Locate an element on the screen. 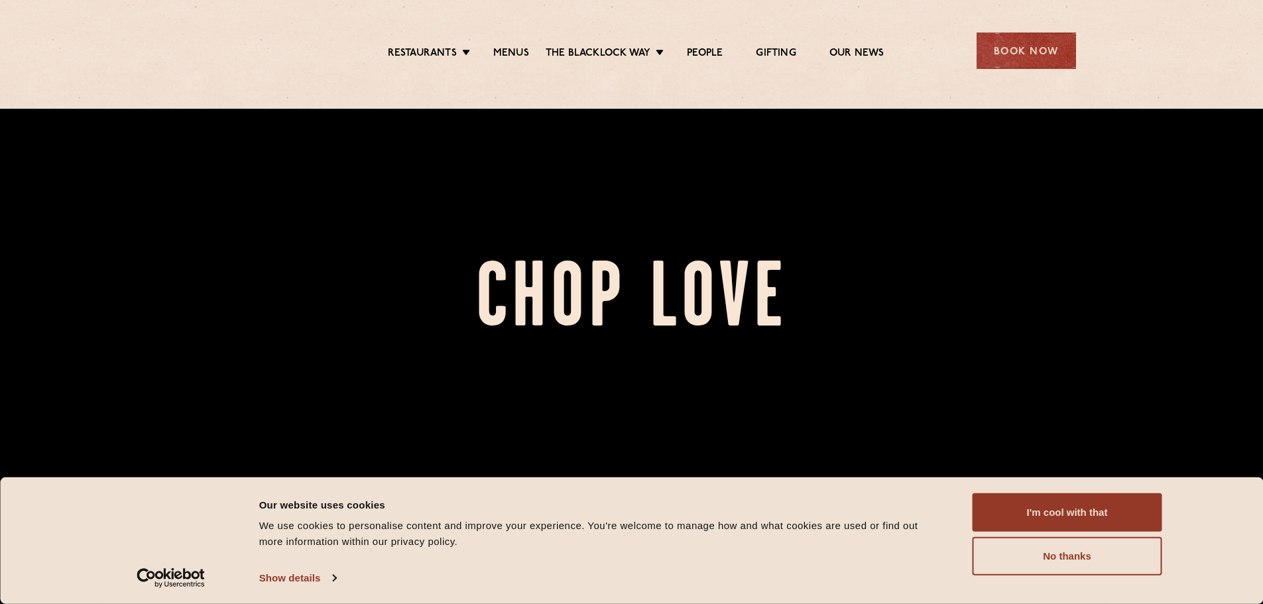  a: Gifting is located at coordinates (776, 54).